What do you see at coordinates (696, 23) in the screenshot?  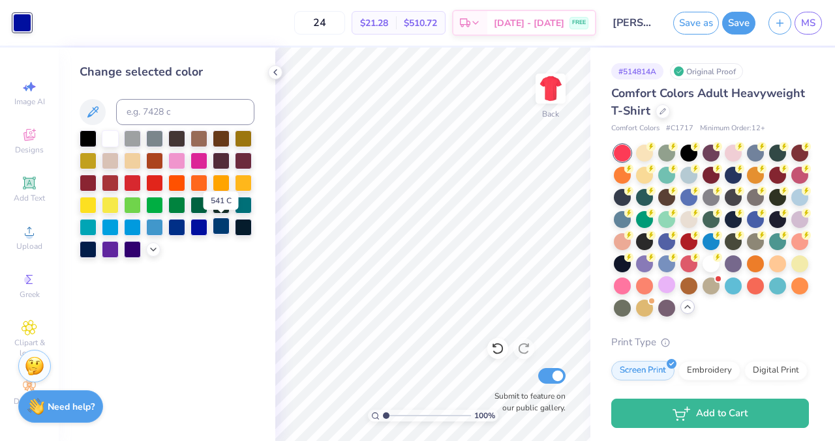 I see `button: Save as` at bounding box center [696, 23].